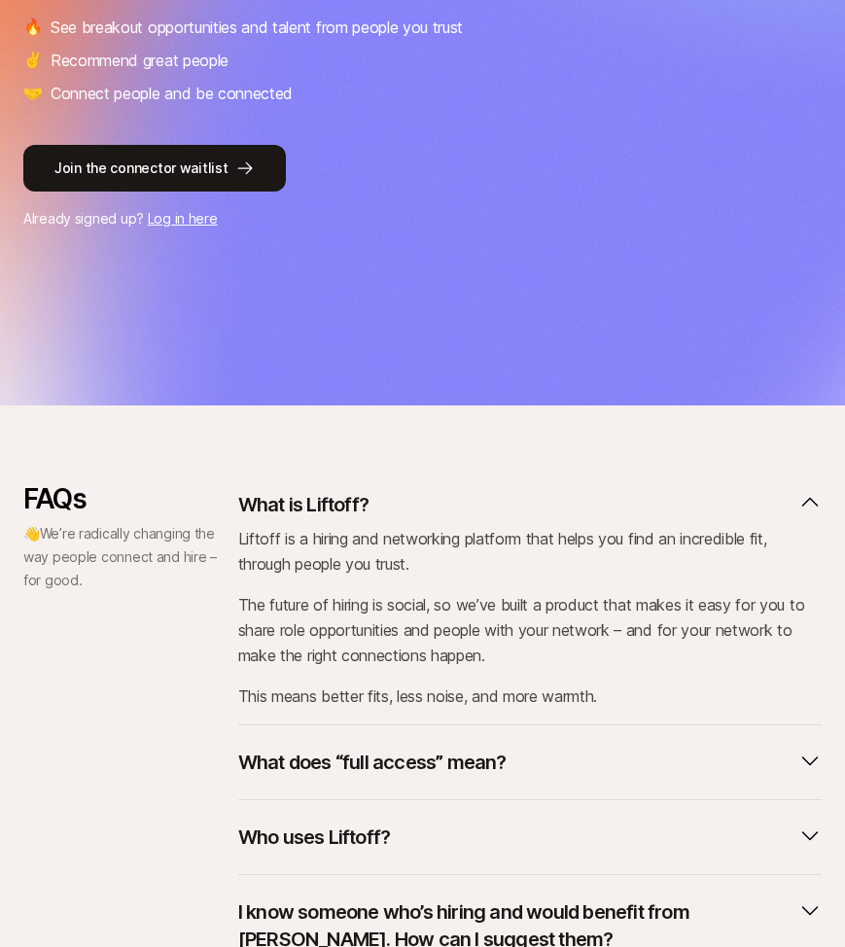 The width and height of the screenshot is (845, 947). Describe the element at coordinates (372, 762) in the screenshot. I see `p: What does “full access” mean?` at that location.